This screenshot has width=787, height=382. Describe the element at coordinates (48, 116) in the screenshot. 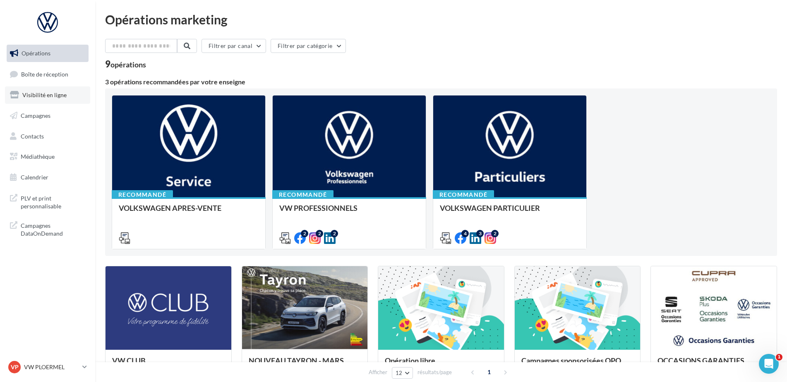

I see `a: Campagnes` at that location.